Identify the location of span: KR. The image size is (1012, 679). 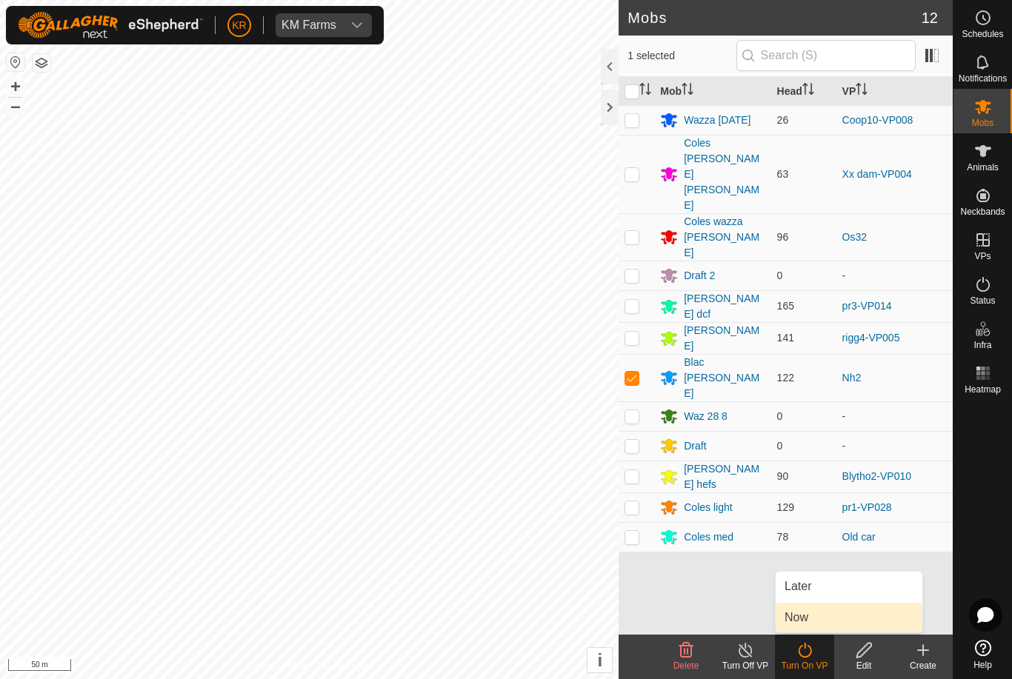
(238, 25).